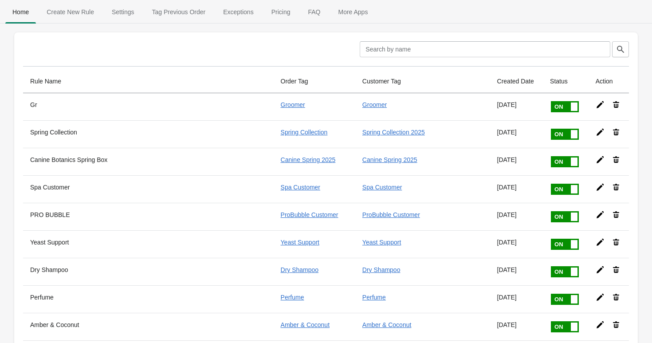  Describe the element at coordinates (148, 272) in the screenshot. I see `th: Dry Shampoo` at that location.